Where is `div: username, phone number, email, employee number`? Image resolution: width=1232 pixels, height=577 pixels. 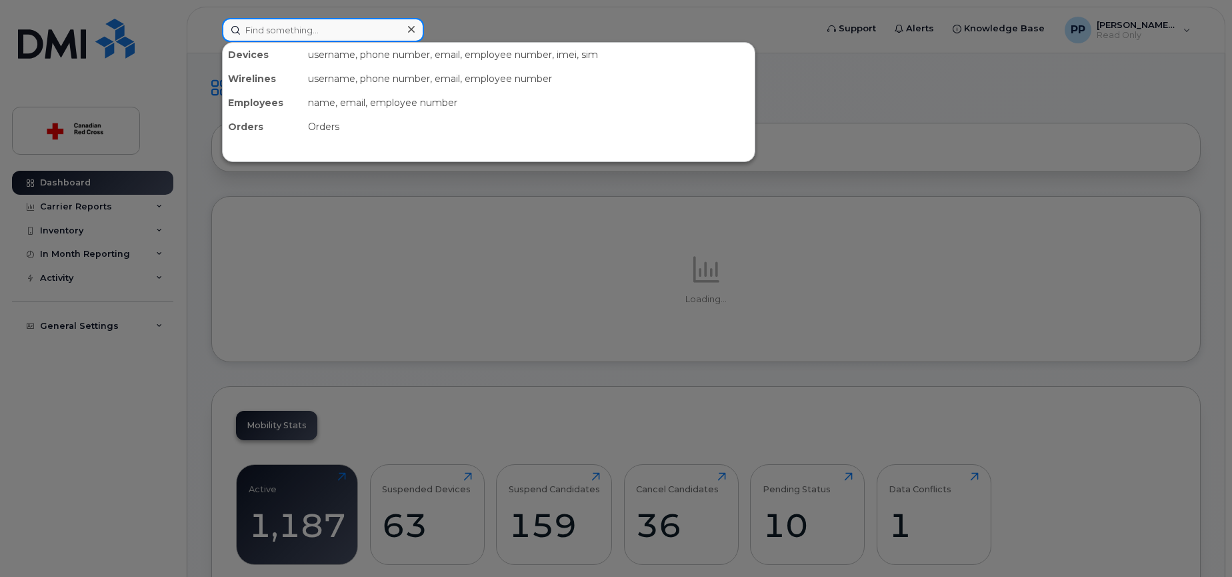
div: username, phone number, email, employee number is located at coordinates (529, 79).